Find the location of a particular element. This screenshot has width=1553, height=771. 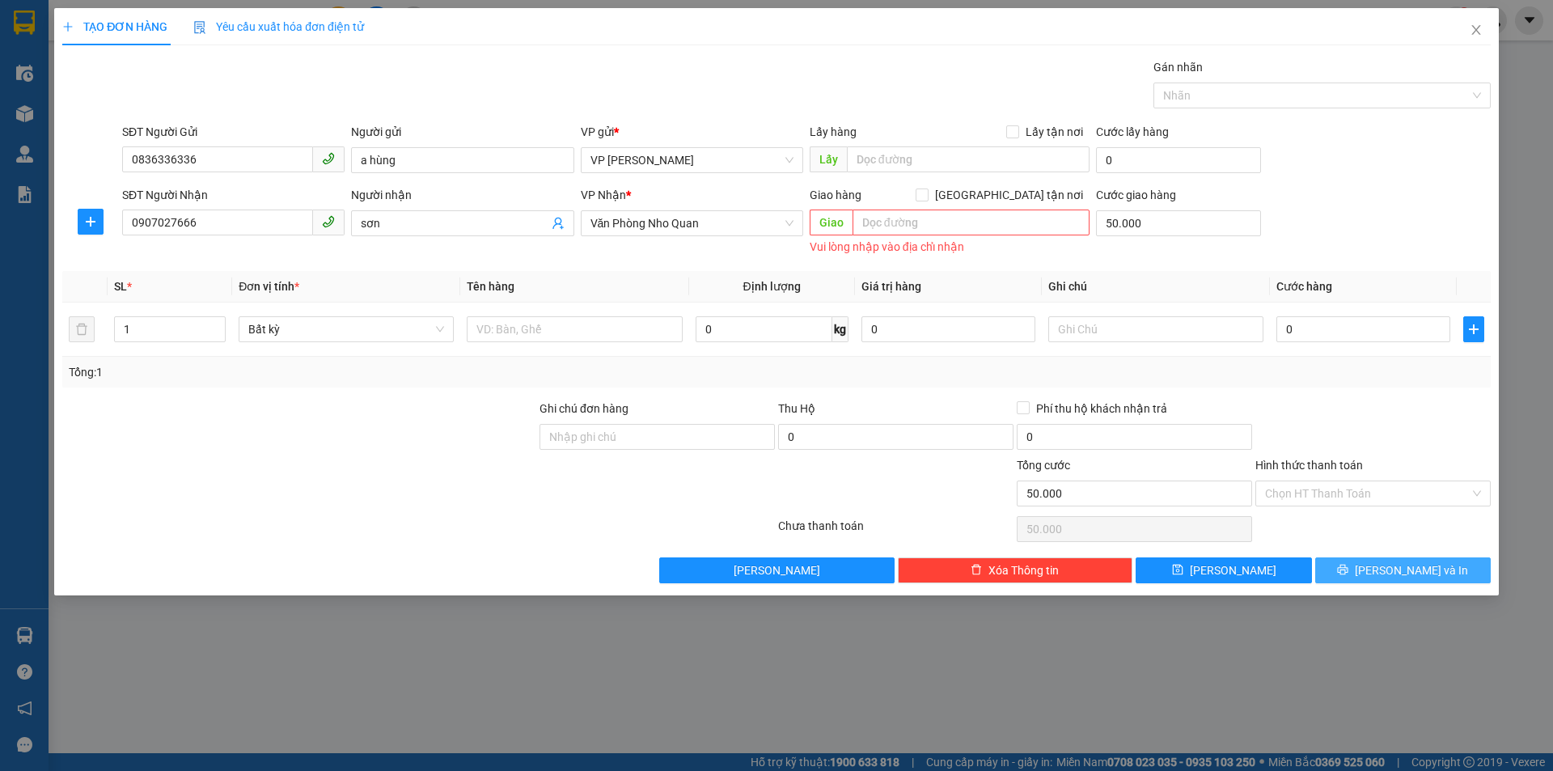

span: Lấy tận nơi is located at coordinates (1054, 132).